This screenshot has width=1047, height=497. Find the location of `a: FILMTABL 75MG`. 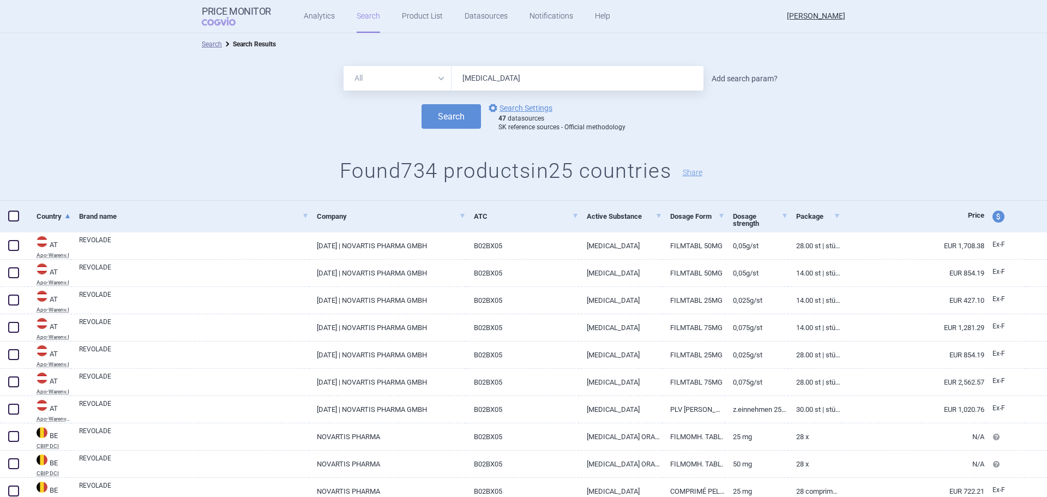

a: FILMTABL 75MG is located at coordinates (693, 327).